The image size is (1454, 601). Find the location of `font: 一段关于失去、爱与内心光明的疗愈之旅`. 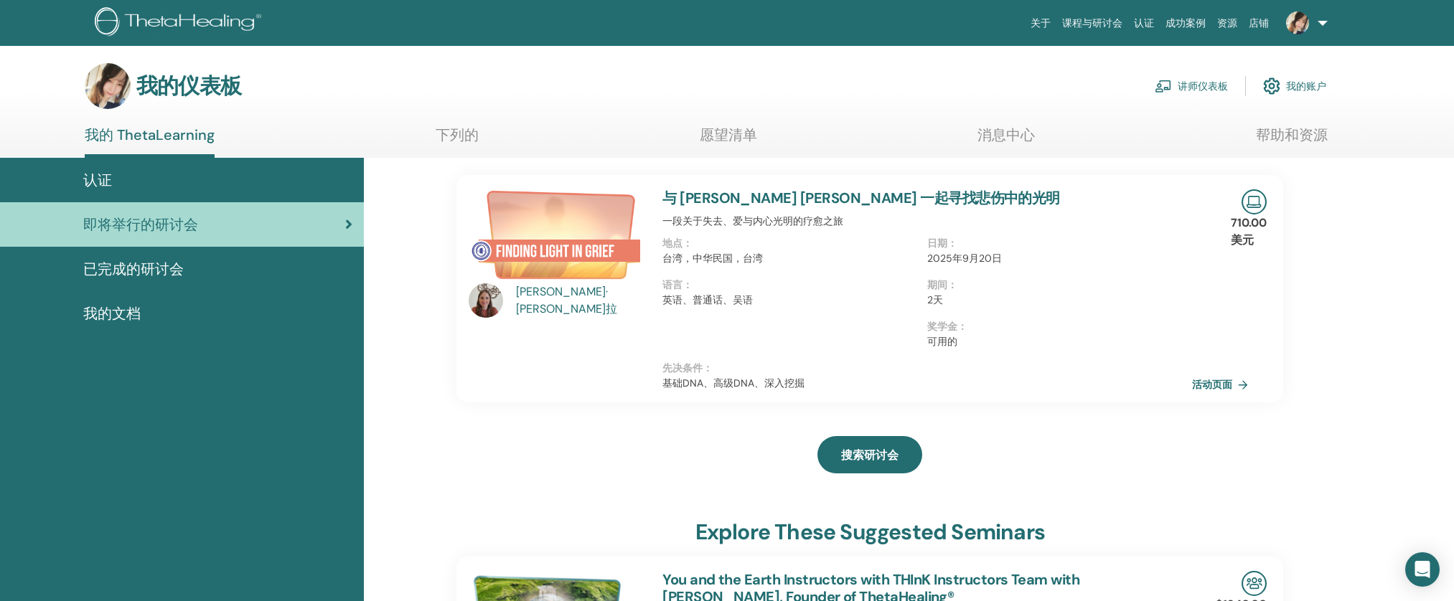

font: 一段关于失去、爱与内心光明的疗愈之旅 is located at coordinates (753, 221).